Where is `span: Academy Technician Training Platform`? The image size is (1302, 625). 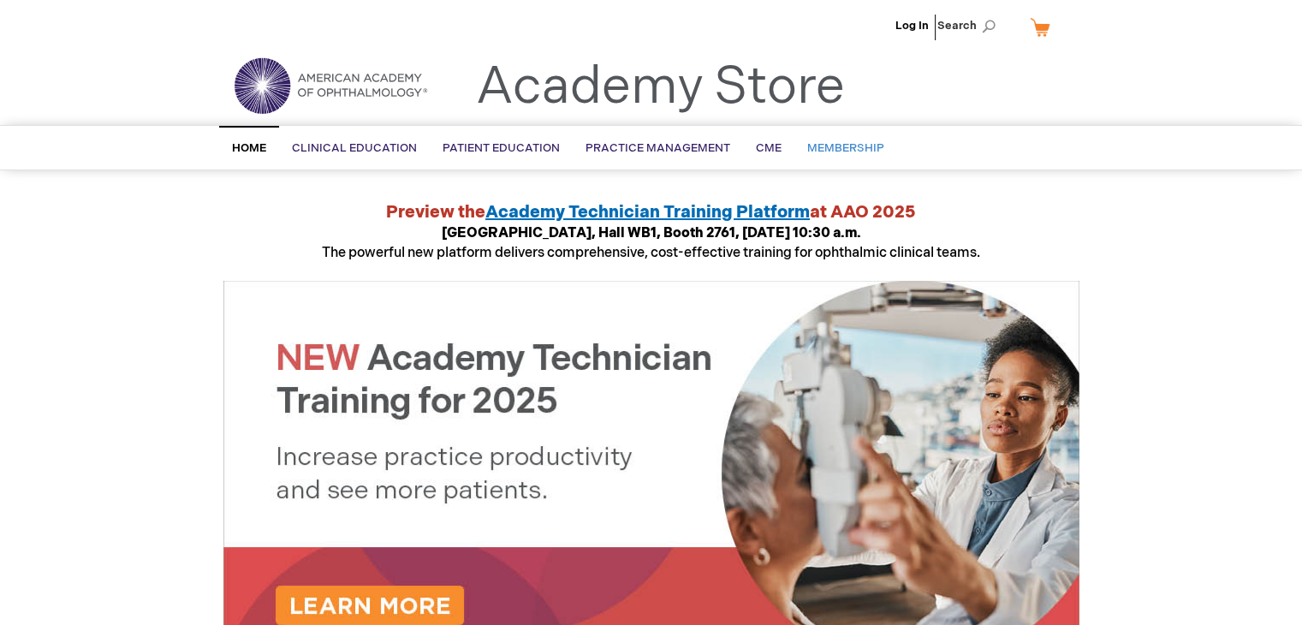 span: Academy Technician Training Platform is located at coordinates (647, 212).